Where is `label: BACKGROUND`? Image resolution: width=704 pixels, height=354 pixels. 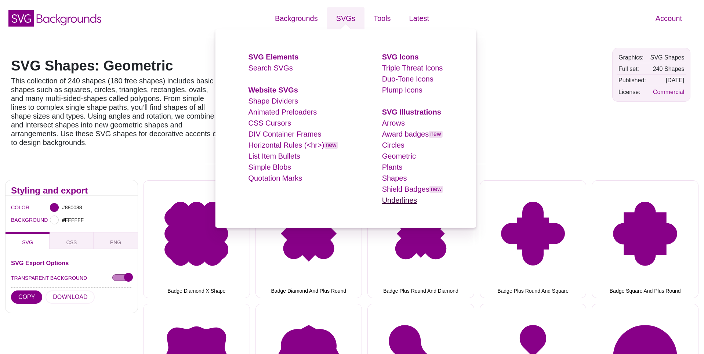
label: BACKGROUND is located at coordinates (15, 220).